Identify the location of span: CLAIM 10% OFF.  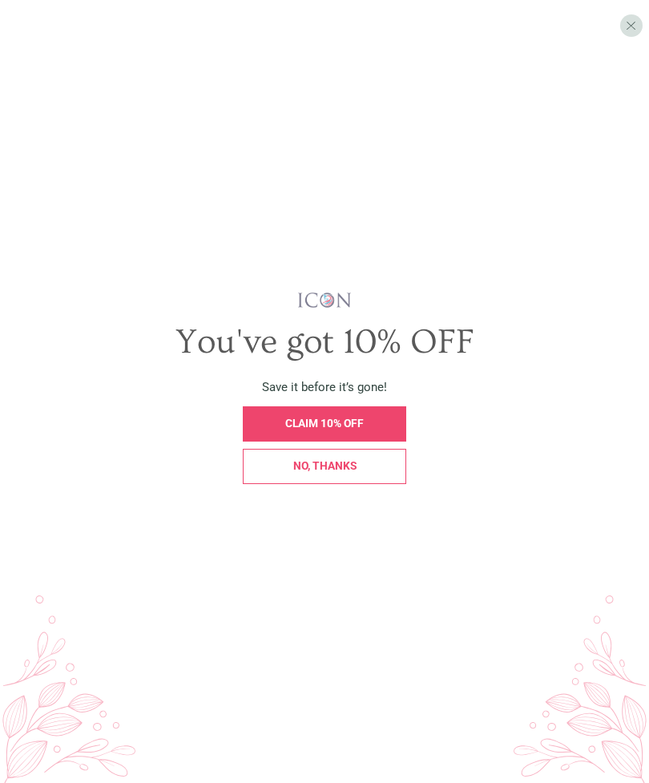
(325, 423).